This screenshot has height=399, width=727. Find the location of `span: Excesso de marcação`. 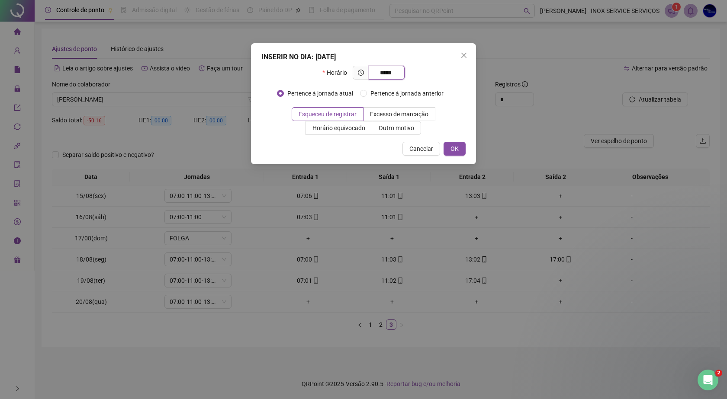

span: Excesso de marcação is located at coordinates (399, 114).